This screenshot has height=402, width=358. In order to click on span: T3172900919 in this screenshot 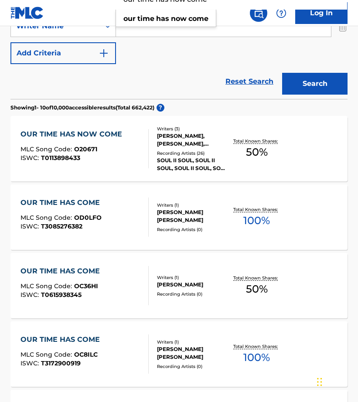, I will do `click(61, 364)`.